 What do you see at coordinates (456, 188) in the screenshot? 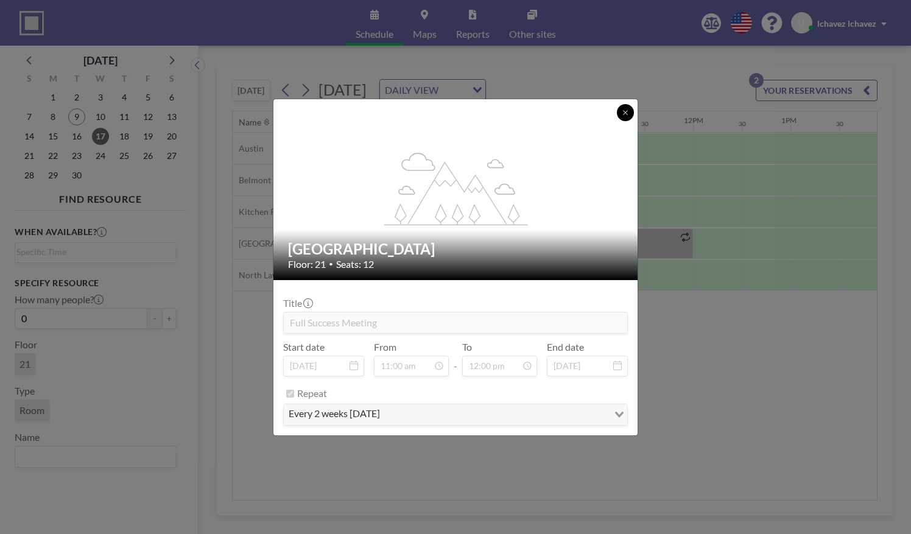
I see `g: flex-grow: 1.2;` at bounding box center [456, 188].